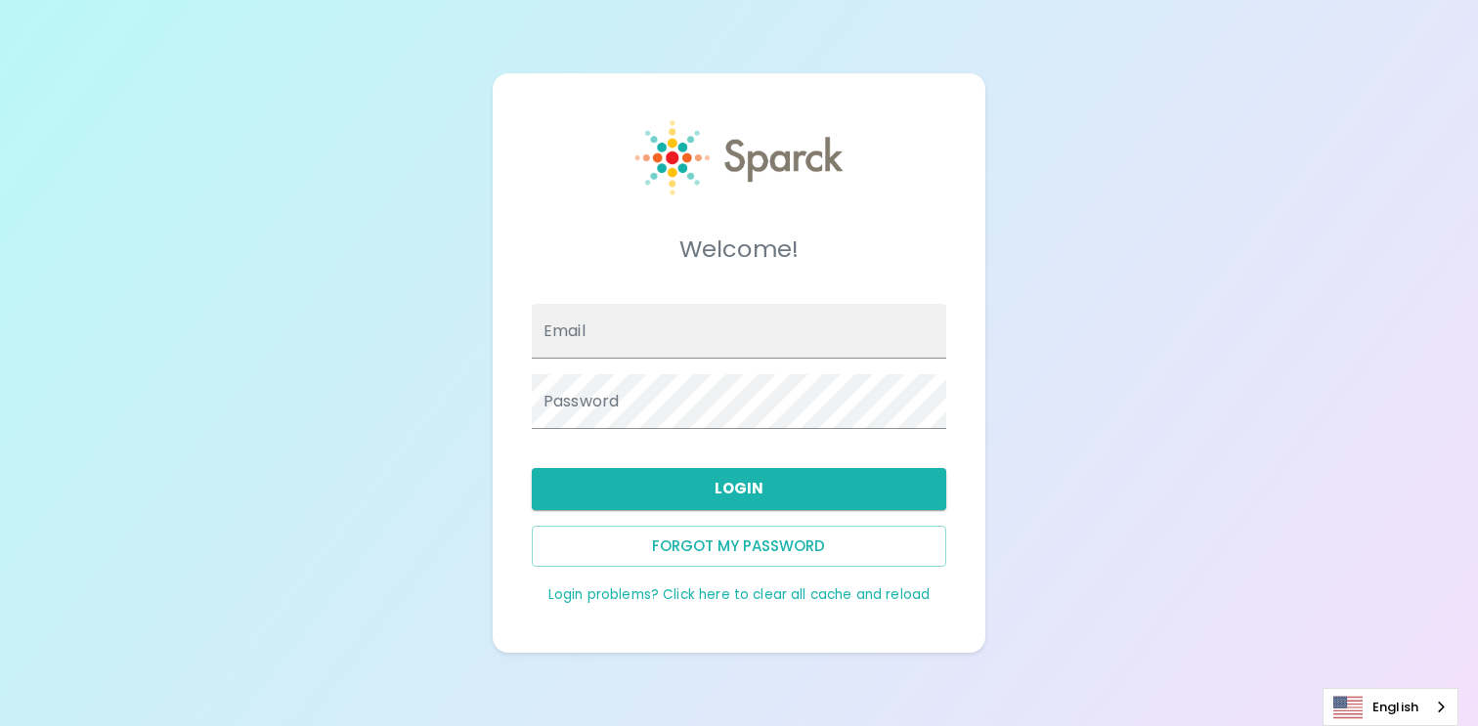  I want to click on button: Forgot my password, so click(739, 546).